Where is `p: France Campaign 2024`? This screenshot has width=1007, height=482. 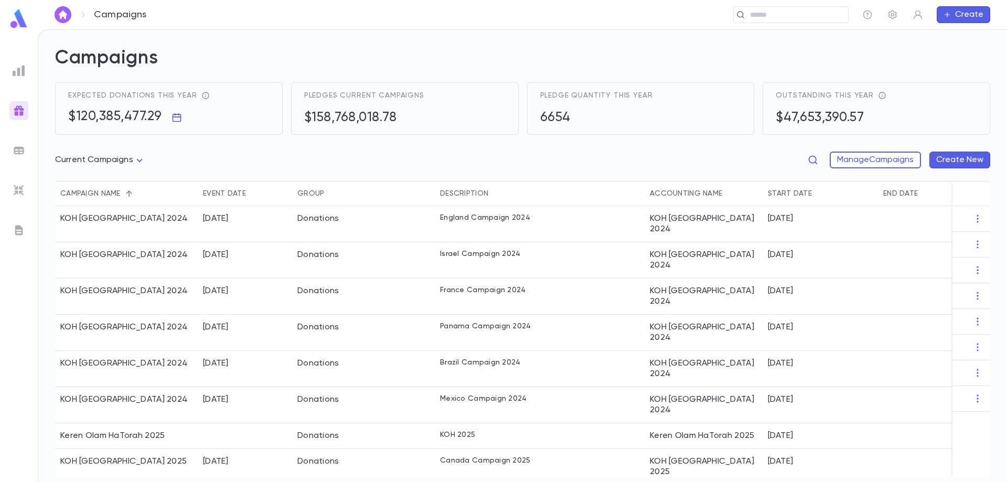
p: France Campaign 2024 is located at coordinates (483, 290).